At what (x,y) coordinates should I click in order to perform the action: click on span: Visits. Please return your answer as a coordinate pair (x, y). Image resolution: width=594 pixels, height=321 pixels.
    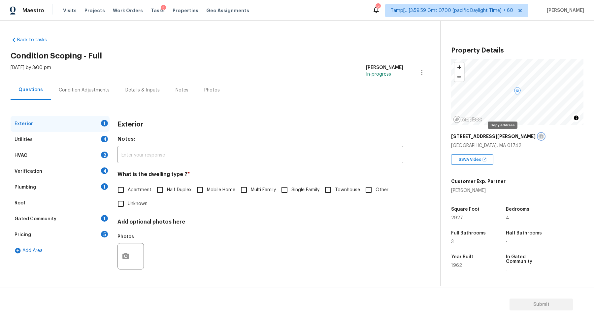
    Looking at the image, I should click on (70, 11).